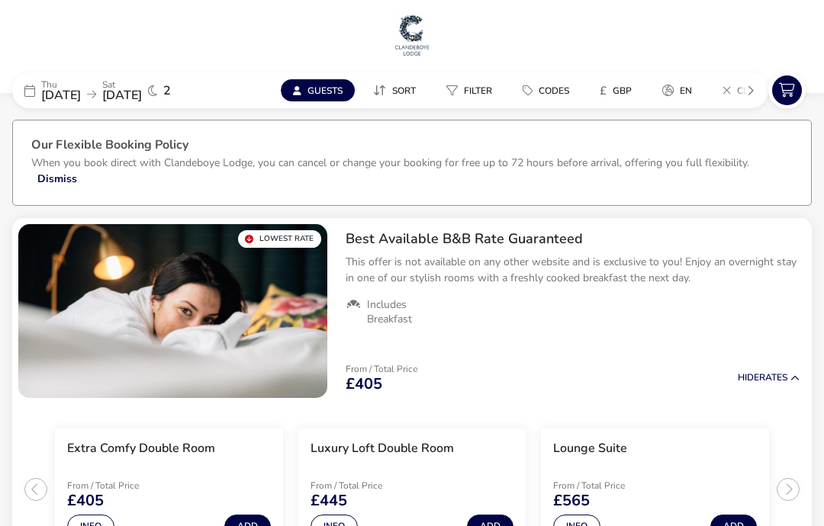 The image size is (824, 526). What do you see at coordinates (572, 239) in the screenshot?
I see `h2: Best Available B&B Rate Guaranteed` at bounding box center [572, 239].